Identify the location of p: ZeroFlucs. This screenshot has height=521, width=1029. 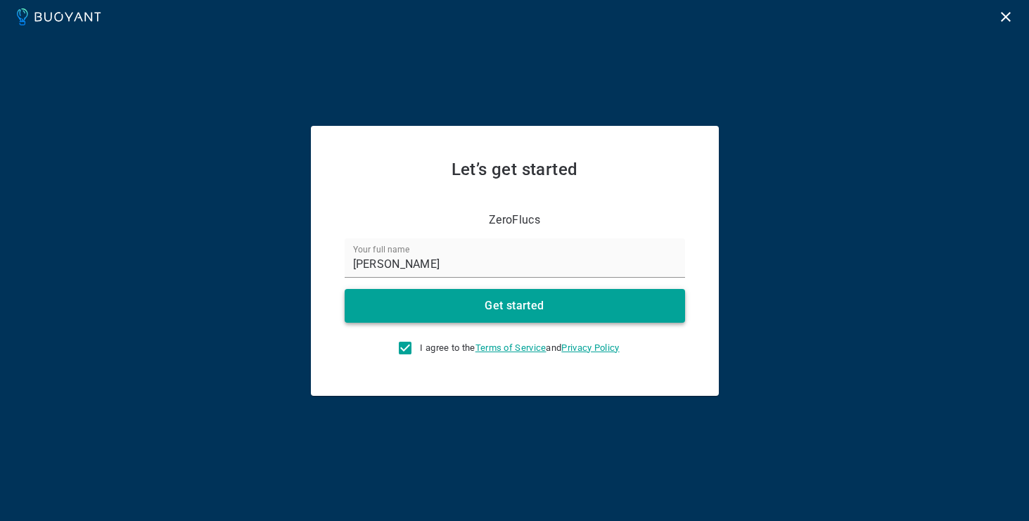
(514, 220).